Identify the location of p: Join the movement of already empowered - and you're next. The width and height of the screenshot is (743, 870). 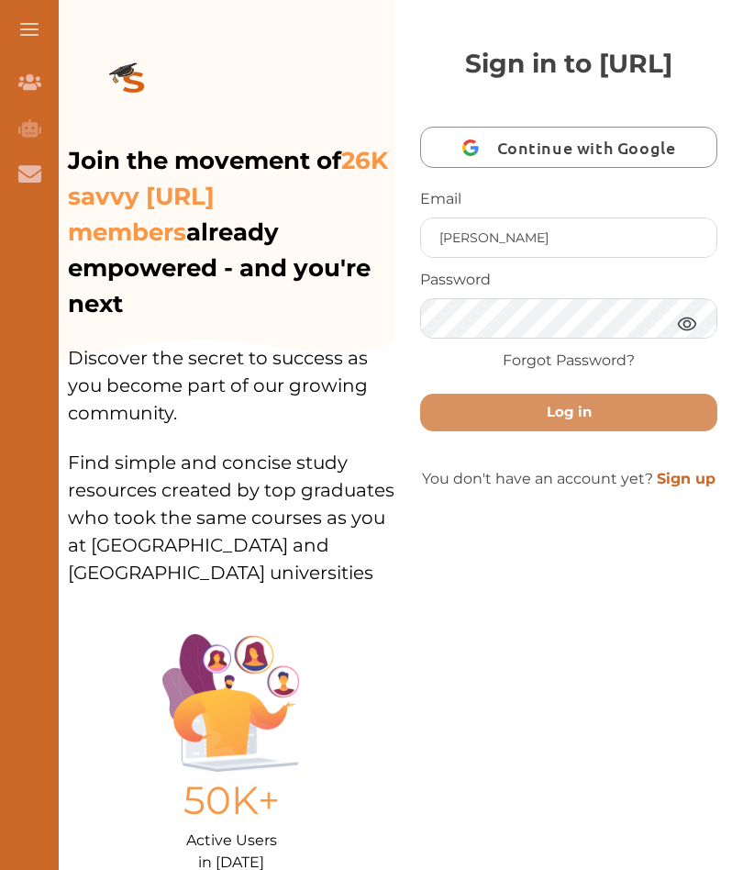
(229, 232).